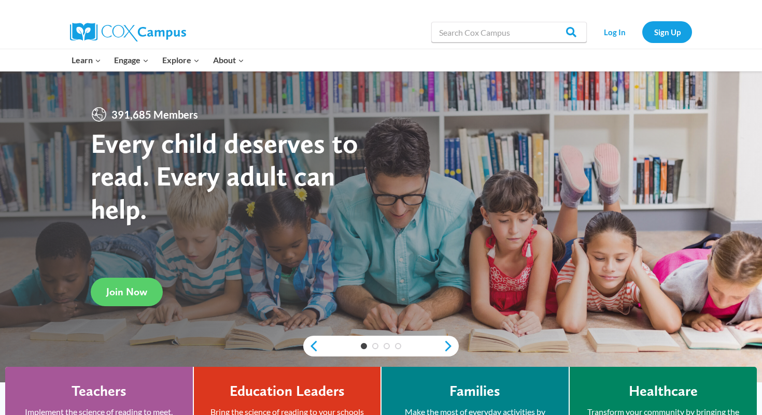 This screenshot has height=415, width=762. I want to click on nav: Primary Navigation, so click(158, 60).